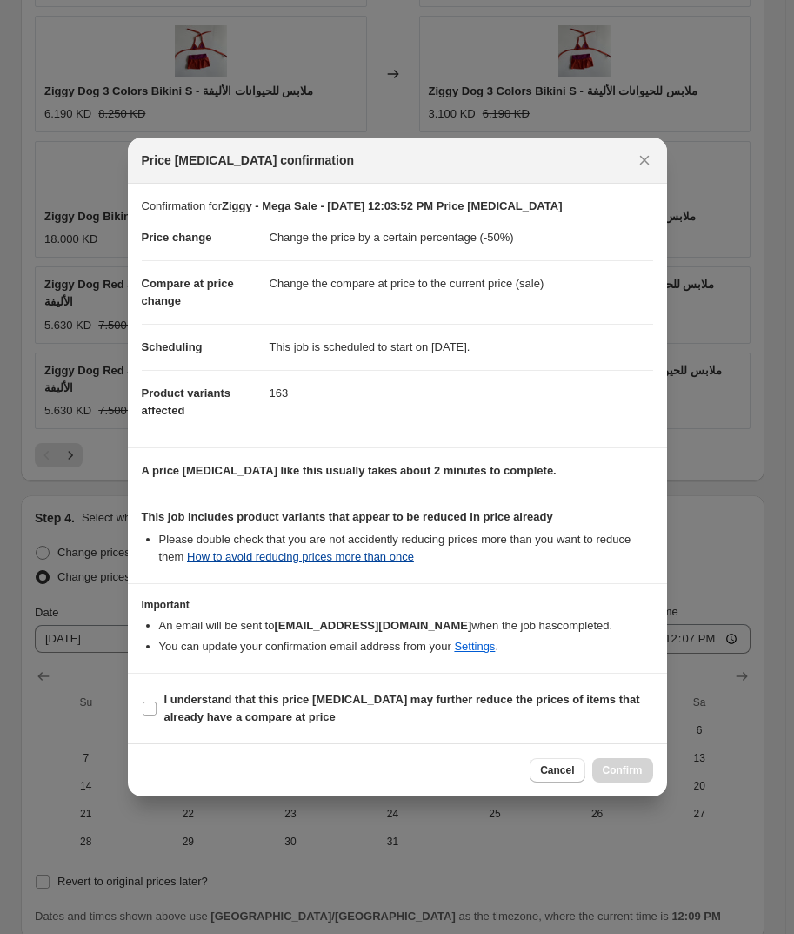 The width and height of the screenshot is (794, 934). Describe the element at coordinates (347, 516) in the screenshot. I see `b: This job includes product variants that appear to be reduced in price already` at that location.